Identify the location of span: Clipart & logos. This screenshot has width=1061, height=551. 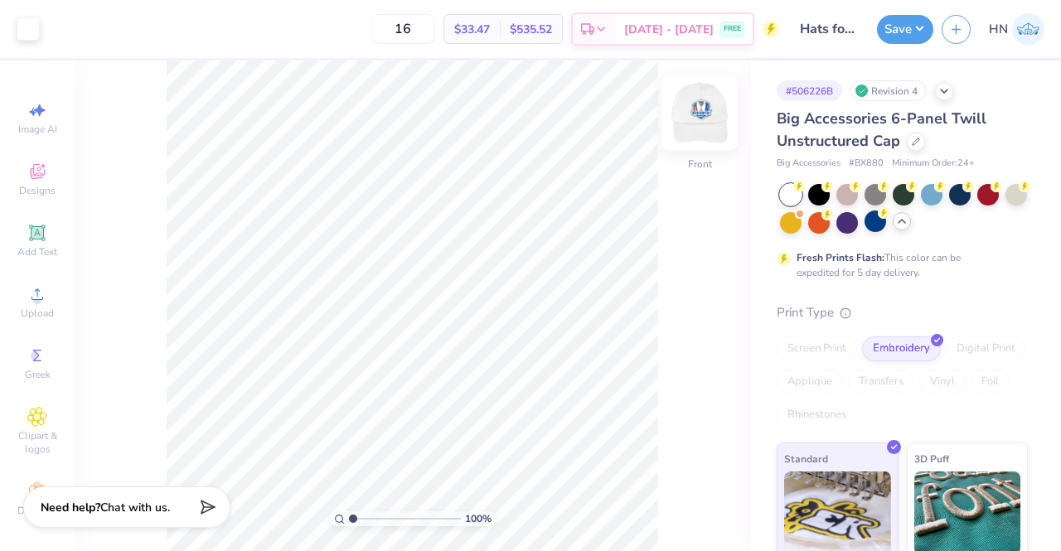
(37, 443).